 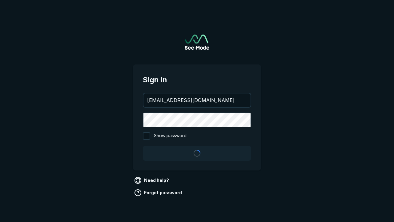 I want to click on a: Go to sign in, so click(x=197, y=42).